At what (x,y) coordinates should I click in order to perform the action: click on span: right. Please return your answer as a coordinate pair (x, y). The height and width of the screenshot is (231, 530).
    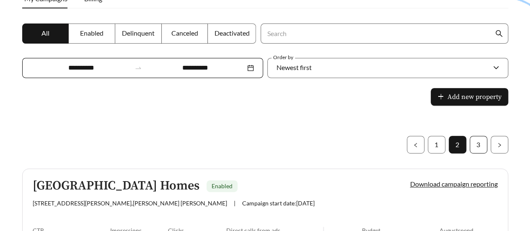
    Looking at the image, I should click on (499, 145).